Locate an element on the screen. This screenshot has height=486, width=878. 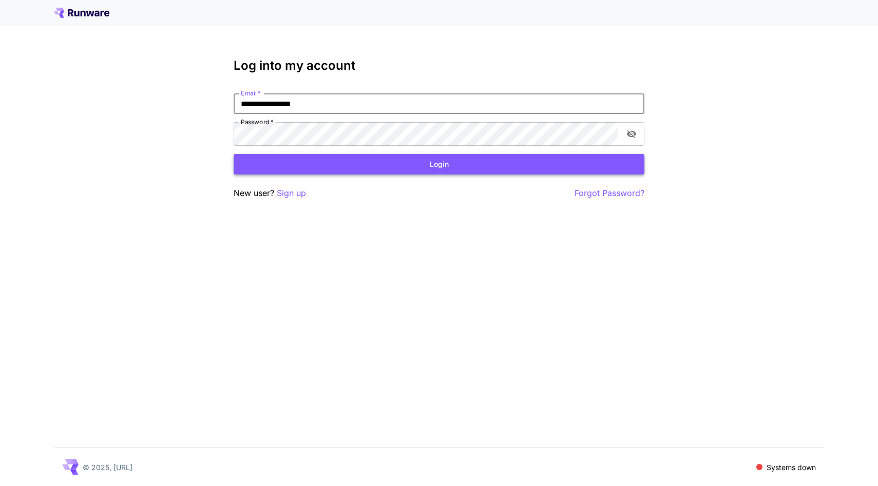
p: New user? is located at coordinates (270, 193).